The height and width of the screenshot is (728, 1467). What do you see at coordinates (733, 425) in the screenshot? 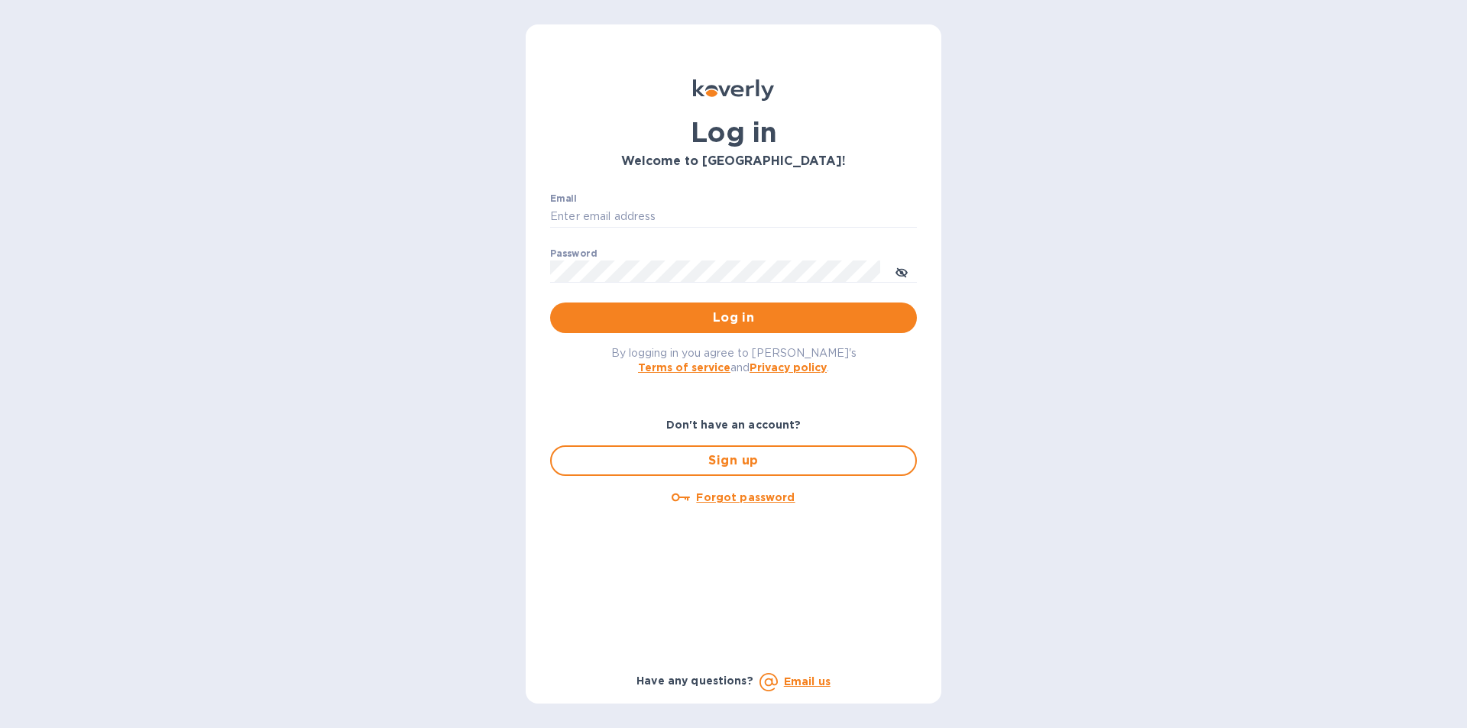
I see `b: Don't have an account?` at bounding box center [733, 425].